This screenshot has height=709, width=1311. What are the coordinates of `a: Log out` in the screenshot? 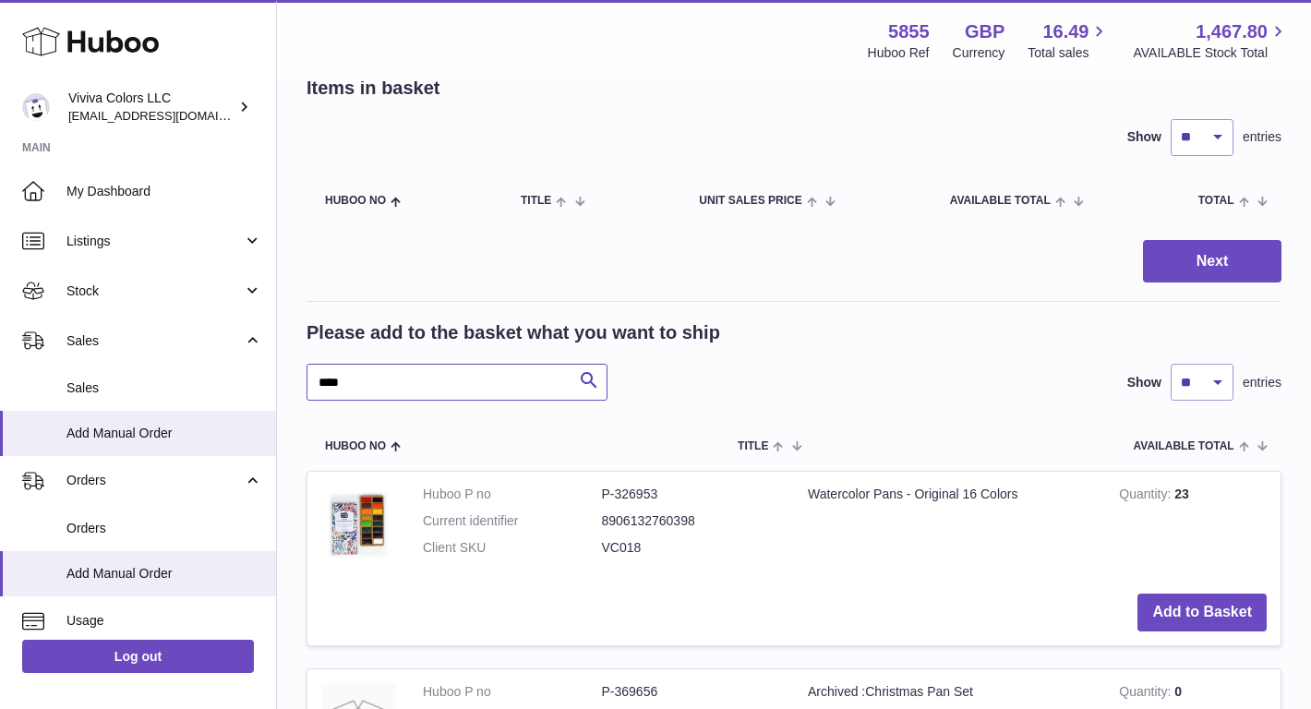 It's located at (138, 656).